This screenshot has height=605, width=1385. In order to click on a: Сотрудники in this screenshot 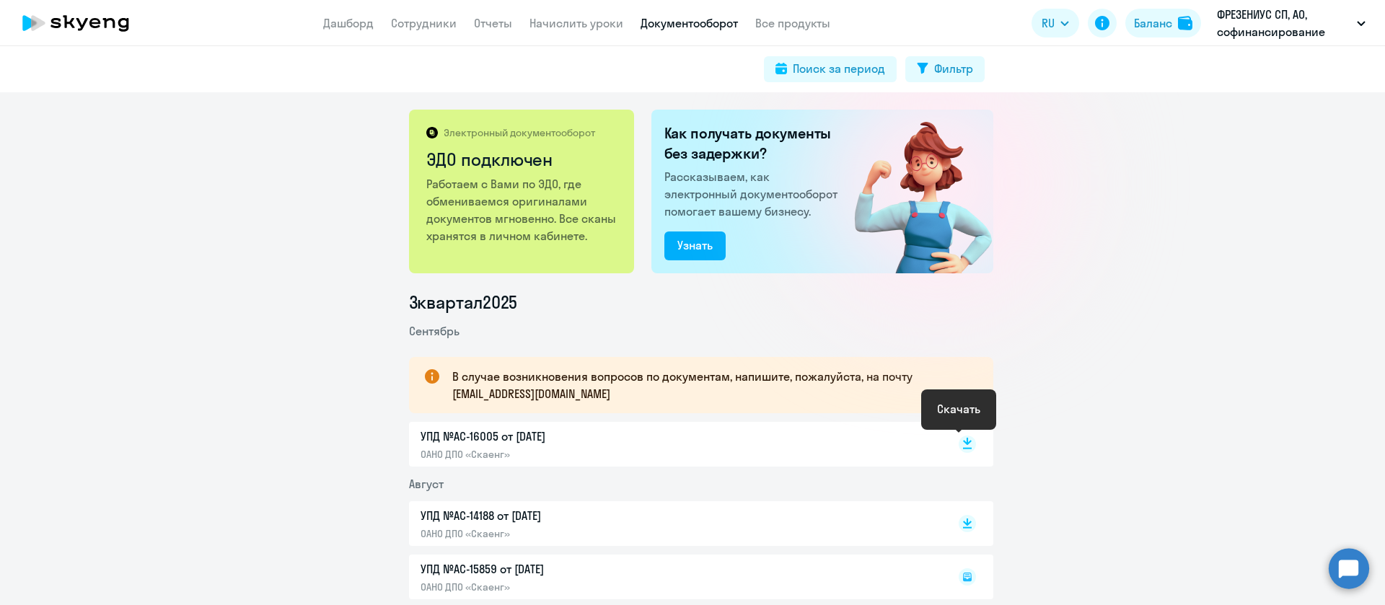, I will do `click(423, 23)`.